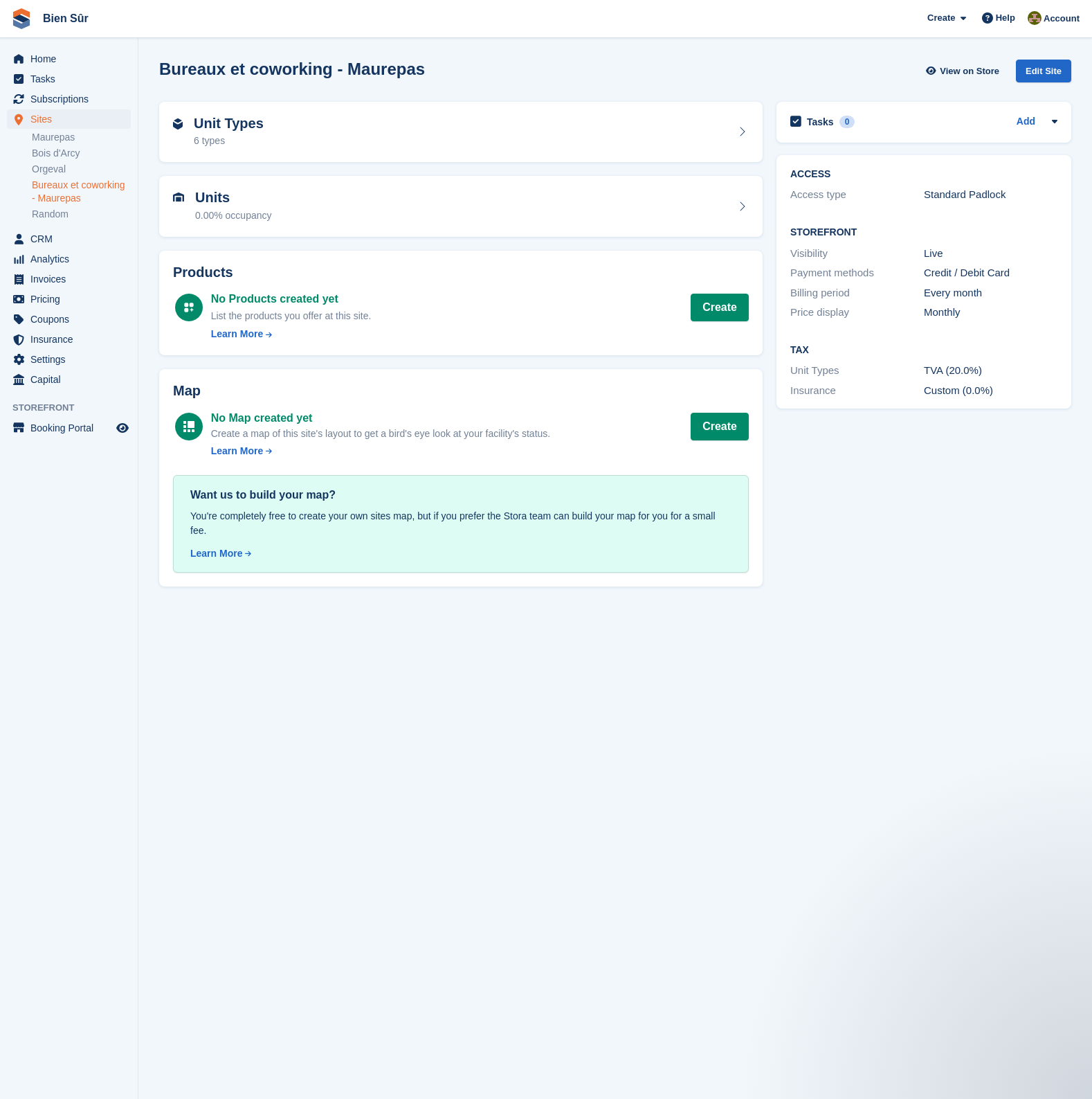 This screenshot has width=1092, height=1099. What do you see at coordinates (72, 379) in the screenshot?
I see `span: Capital` at bounding box center [72, 379].